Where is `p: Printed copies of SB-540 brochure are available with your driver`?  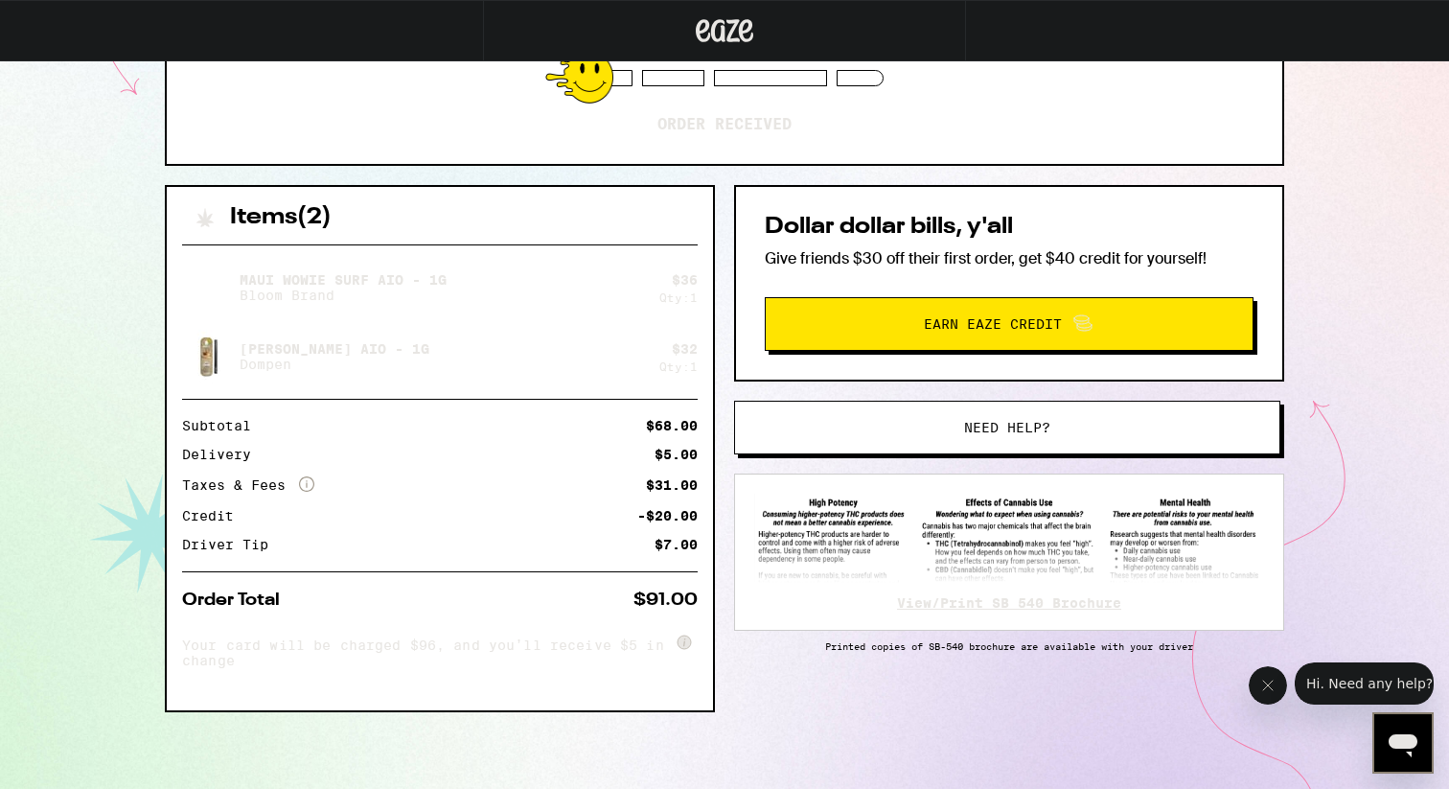 p: Printed copies of SB-540 brochure are available with your driver is located at coordinates (1009, 646).